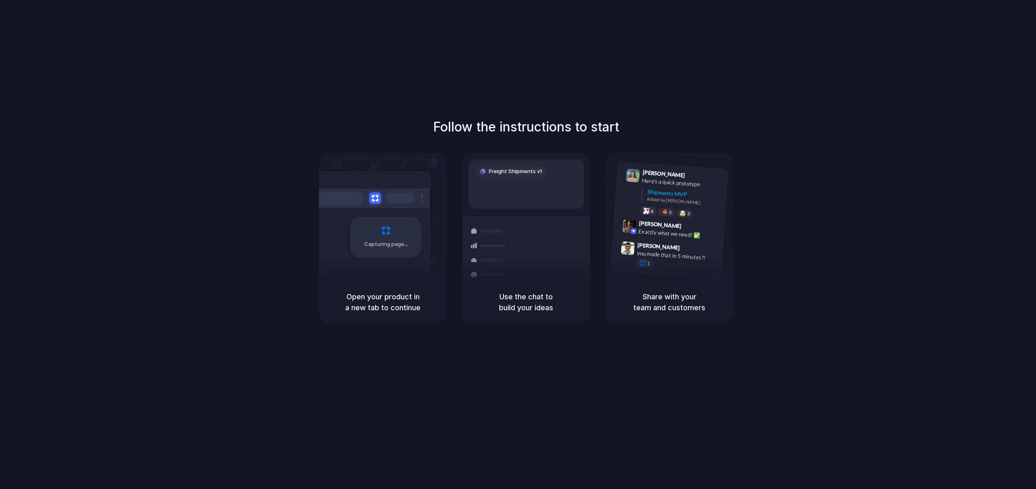  I want to click on span: 9:41 AM, so click(696, 177).